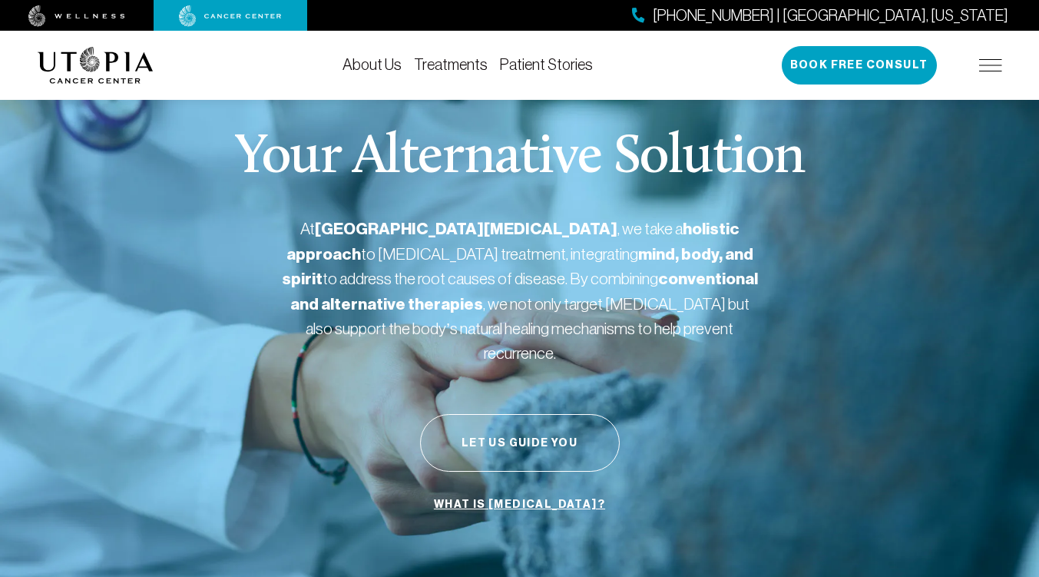 Image resolution: width=1039 pixels, height=577 pixels. I want to click on img: wellness, so click(77, 16).